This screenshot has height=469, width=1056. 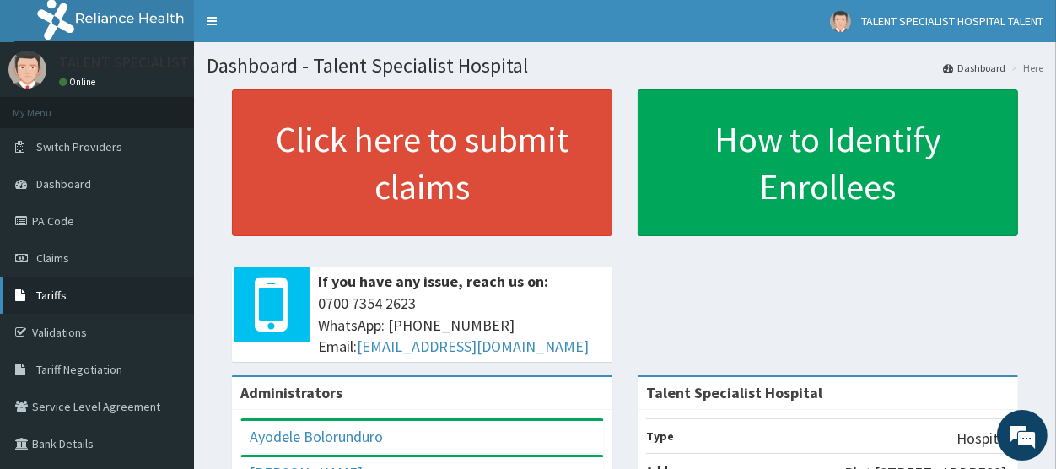 What do you see at coordinates (186, 62) in the screenshot?
I see `p: TALENT SPECIALIST HOSPITAL TALENT` at bounding box center [186, 62].